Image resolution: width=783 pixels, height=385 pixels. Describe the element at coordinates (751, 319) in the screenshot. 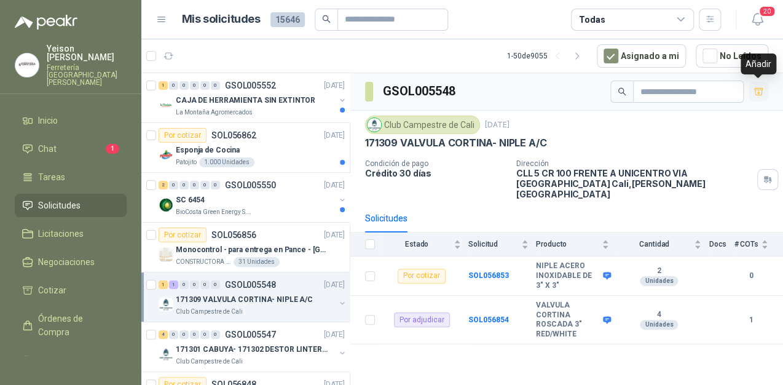

I see `b: 1` at that location.